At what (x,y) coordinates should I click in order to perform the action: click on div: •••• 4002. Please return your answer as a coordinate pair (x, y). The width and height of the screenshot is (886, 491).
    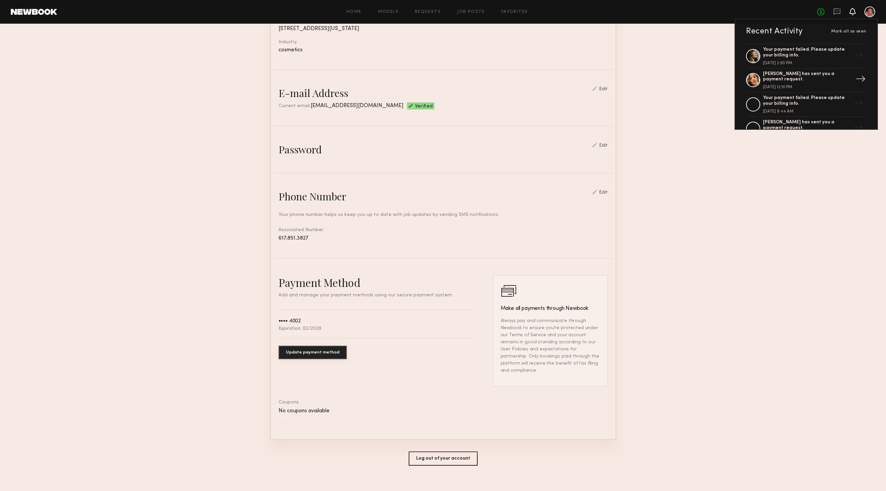
    Looking at the image, I should click on (290, 321).